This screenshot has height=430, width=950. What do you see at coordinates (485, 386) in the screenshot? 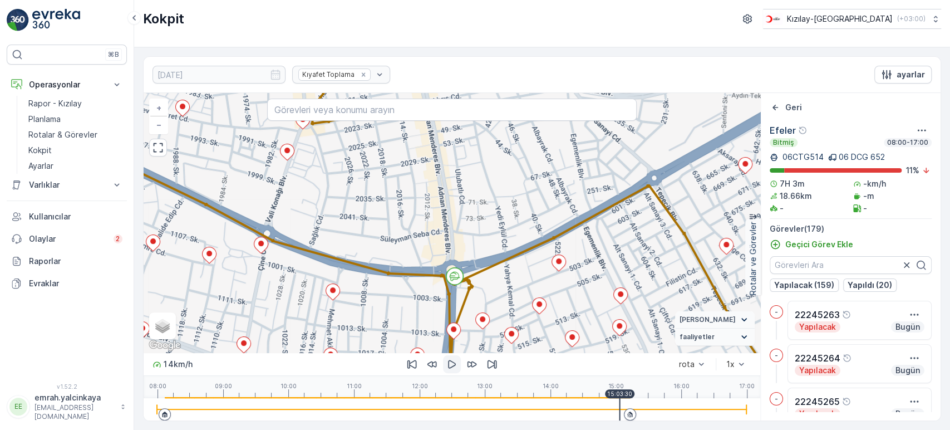
I see `p: 13:00` at bounding box center [485, 386].